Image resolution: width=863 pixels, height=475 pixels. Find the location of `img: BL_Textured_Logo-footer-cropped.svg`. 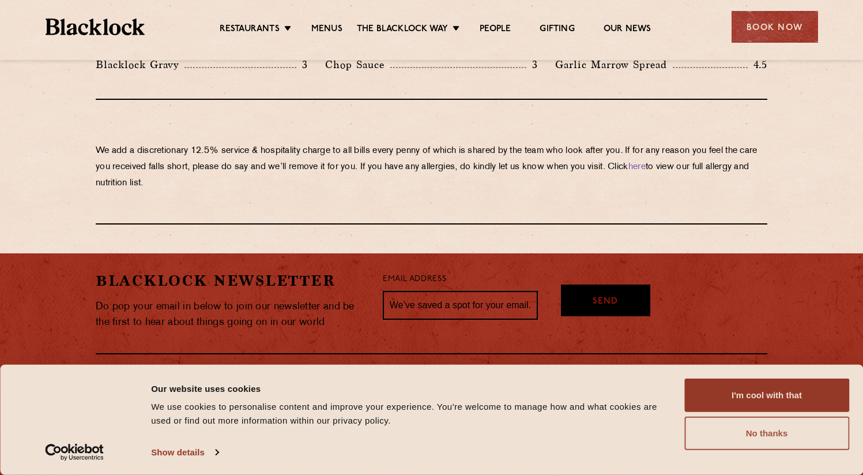

img: BL_Textured_Logo-footer-cropped.svg is located at coordinates (95, 27).